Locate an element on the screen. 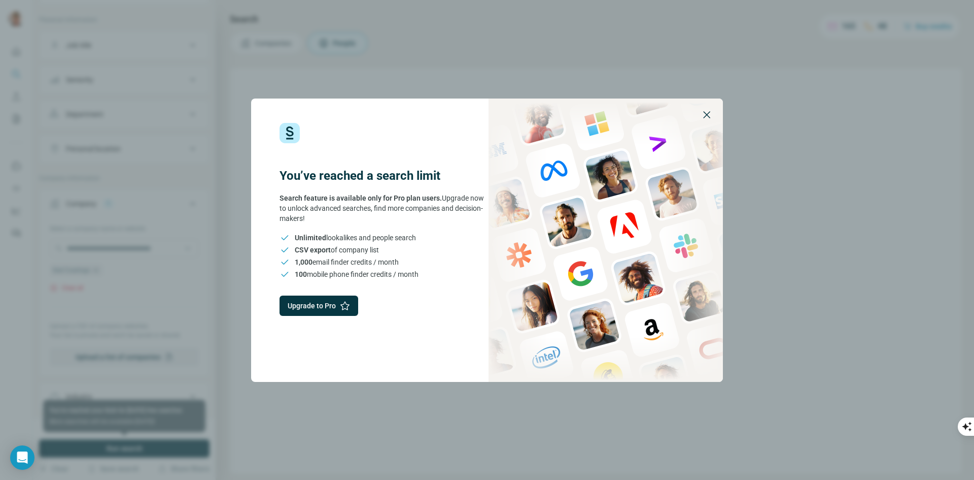  span: lookalikes and people search is located at coordinates (355, 238).